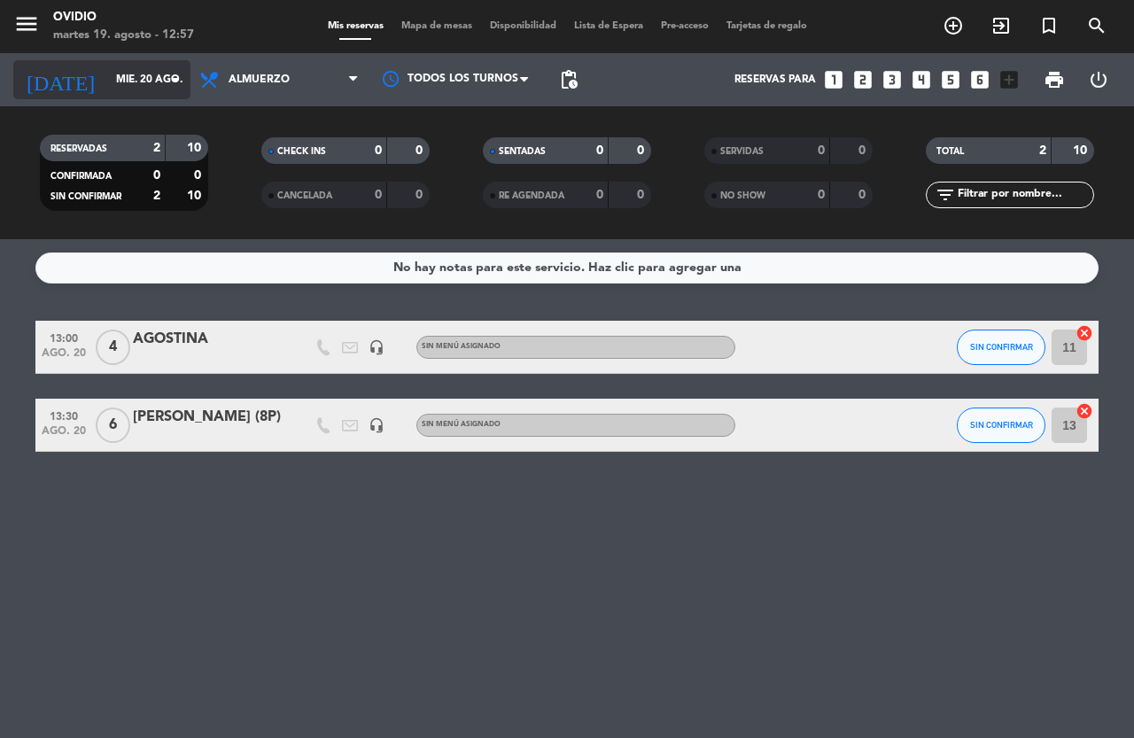  Describe the element at coordinates (863, 80) in the screenshot. I see `i: looks_two` at that location.